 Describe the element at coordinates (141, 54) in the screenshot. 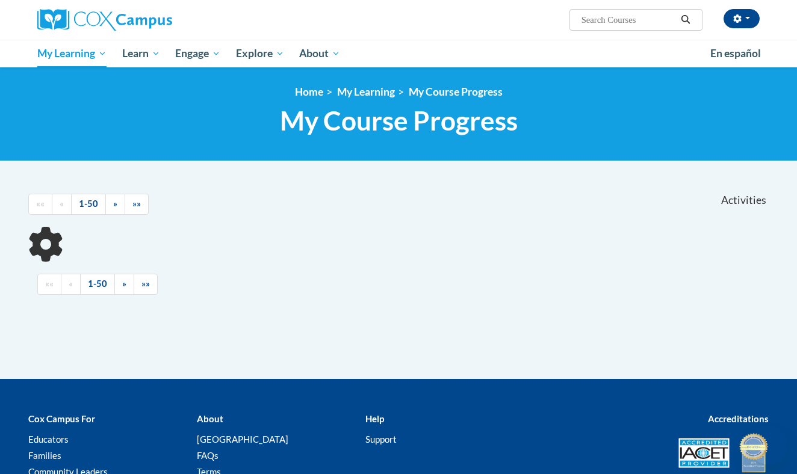

I see `span: Learn` at that location.